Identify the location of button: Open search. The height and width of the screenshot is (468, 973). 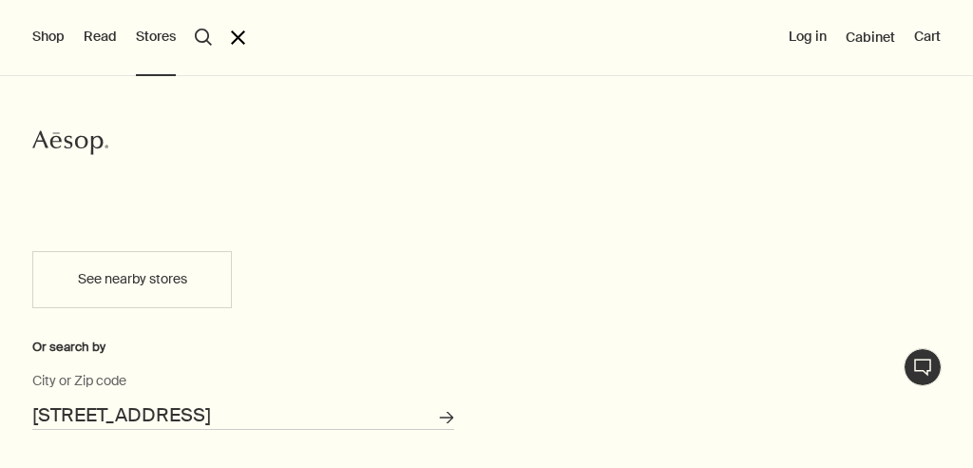
(203, 37).